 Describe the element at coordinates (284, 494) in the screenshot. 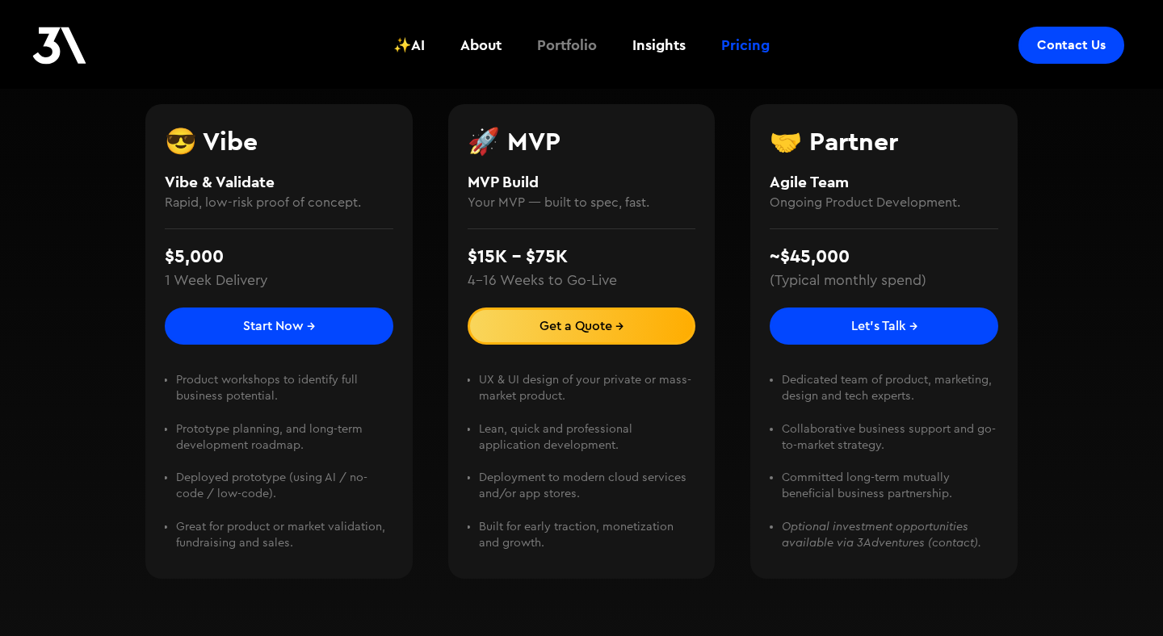

I see `li: Deployed prototype (using AI / no-code / low-code). ‍` at that location.